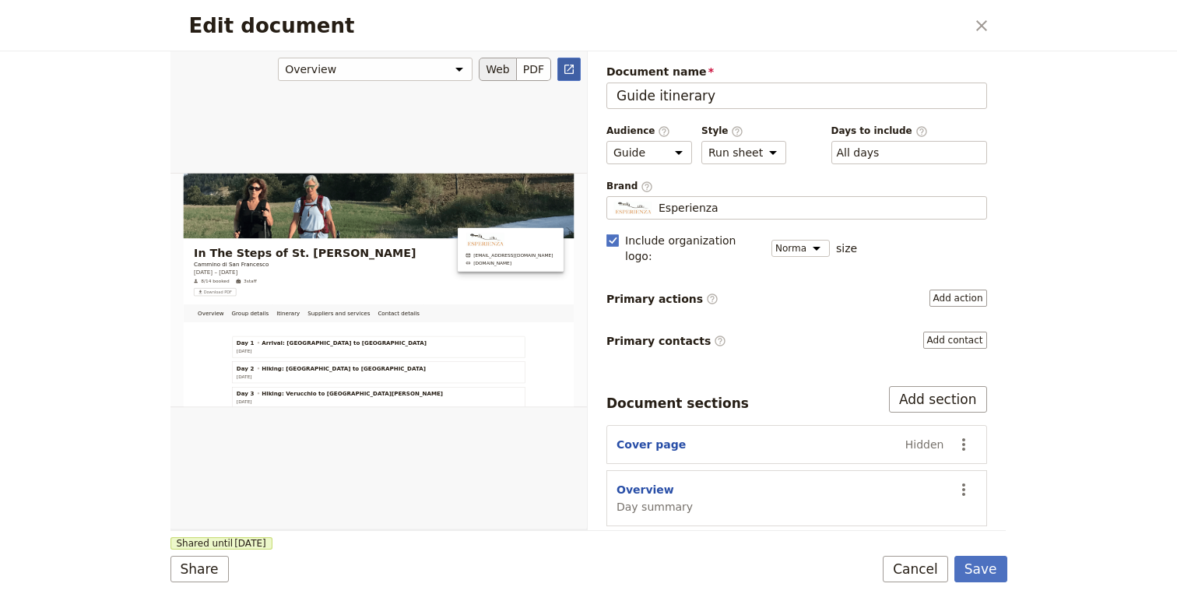  Describe the element at coordinates (179, 528) in the screenshot. I see `span: Day 3` at that location.